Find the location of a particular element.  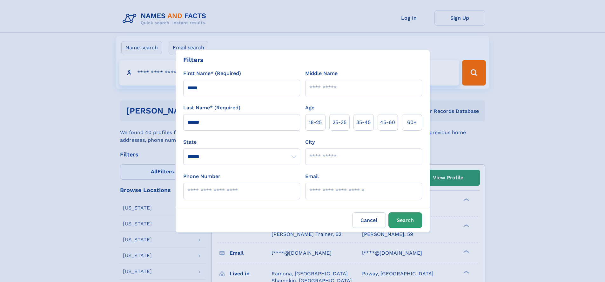

label: Phone Number is located at coordinates (202, 176).